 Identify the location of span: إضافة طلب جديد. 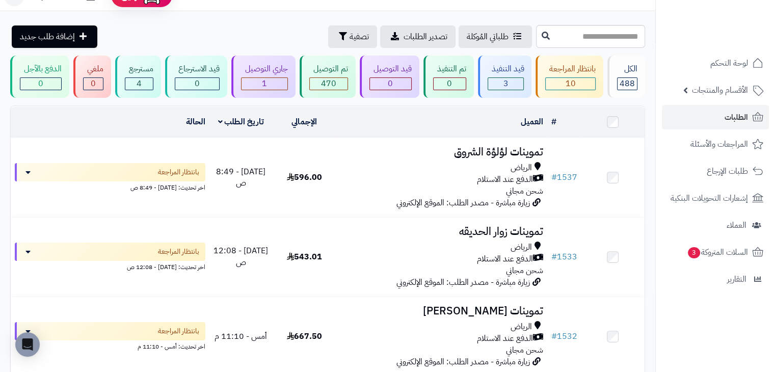
(47, 37).